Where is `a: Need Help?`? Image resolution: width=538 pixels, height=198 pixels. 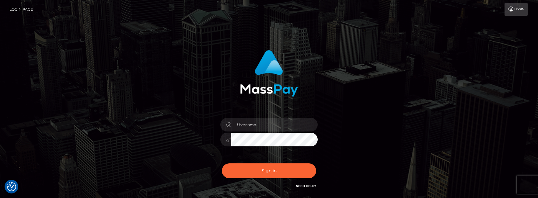
a: Need Help? is located at coordinates (306, 186).